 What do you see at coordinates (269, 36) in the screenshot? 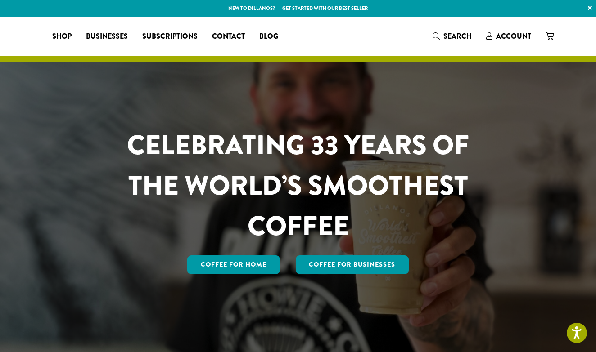
I see `span: Blog` at bounding box center [269, 36].